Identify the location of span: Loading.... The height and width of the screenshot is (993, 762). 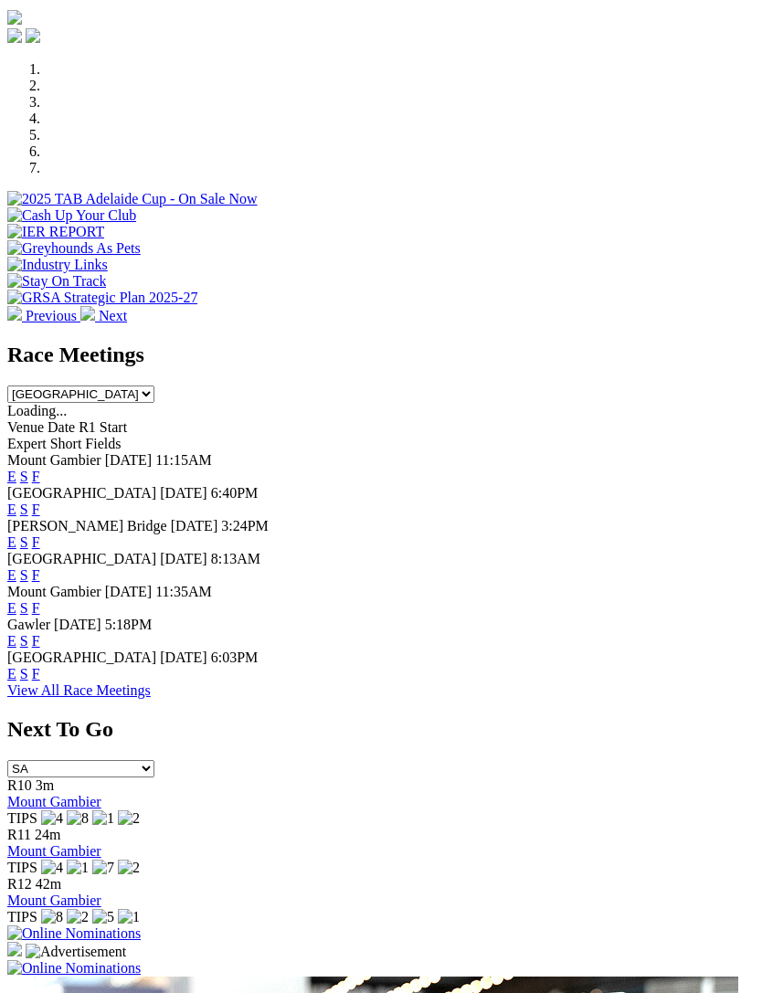
(37, 410).